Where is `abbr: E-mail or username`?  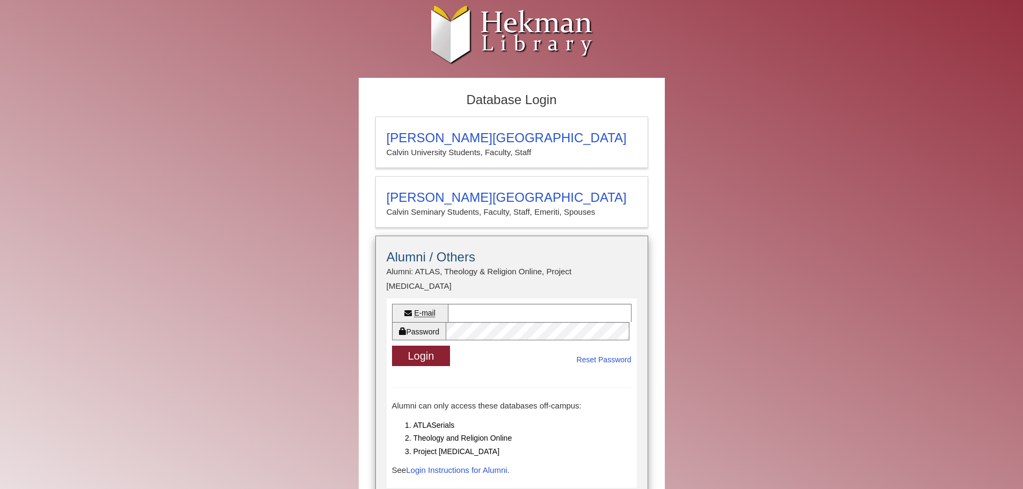 abbr: E-mail or username is located at coordinates (425, 313).